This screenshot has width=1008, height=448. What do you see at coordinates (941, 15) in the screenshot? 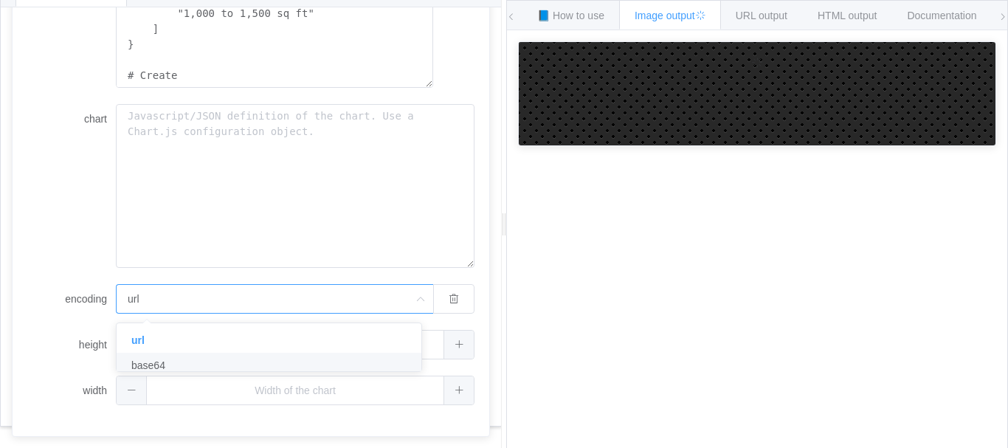
I see `span: Documentation` at bounding box center [941, 15].